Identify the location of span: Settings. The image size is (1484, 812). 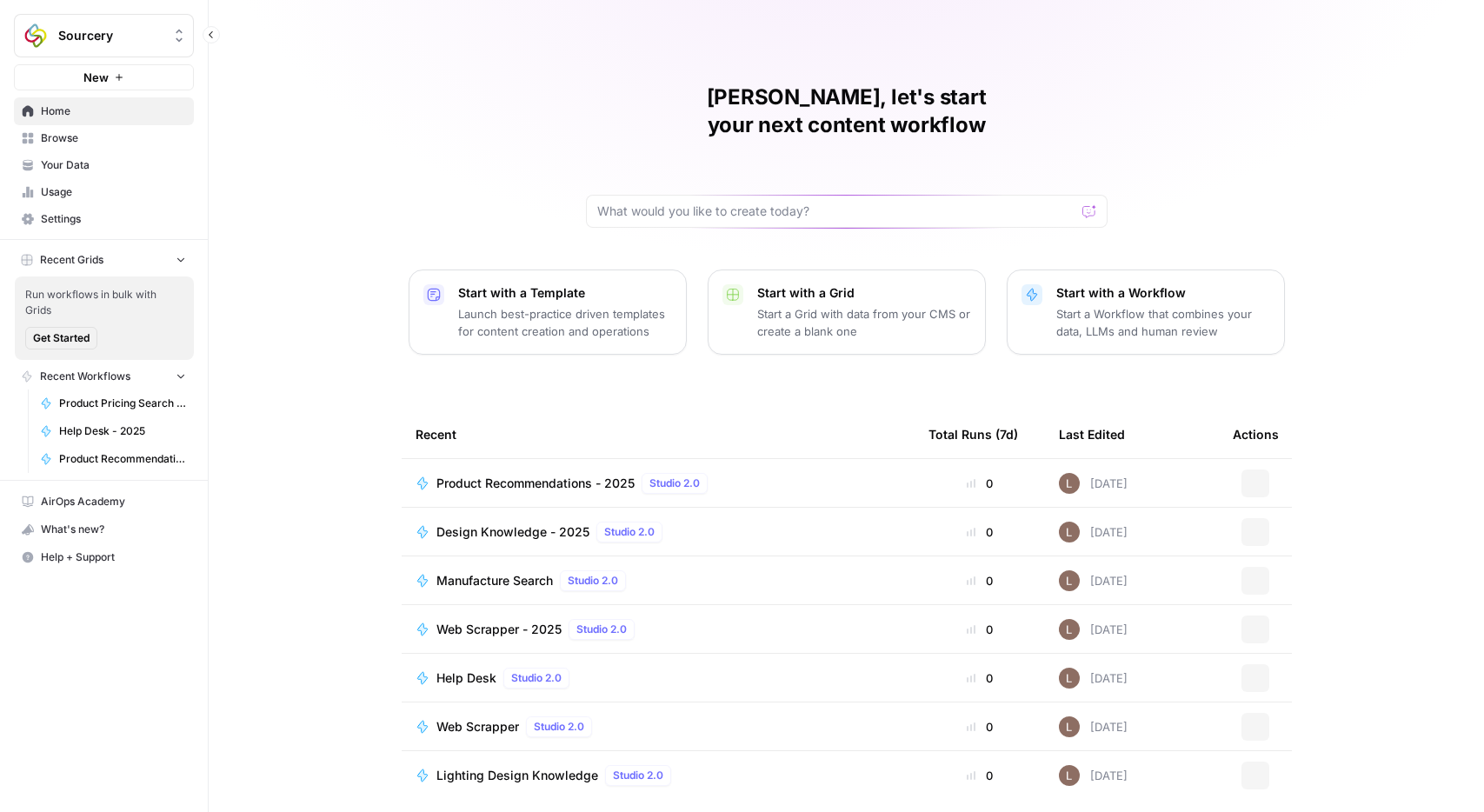
(113, 219).